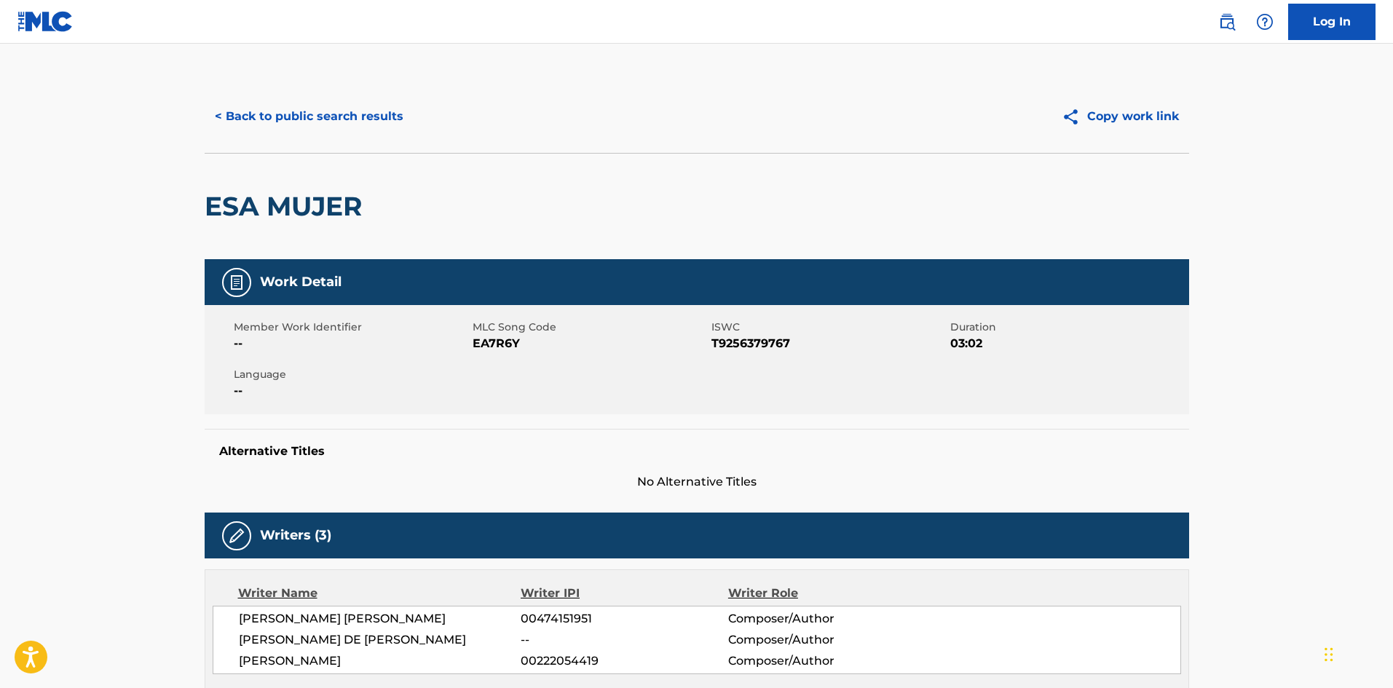 This screenshot has height=688, width=1393. Describe the element at coordinates (1332, 22) in the screenshot. I see `a: Log In` at that location.